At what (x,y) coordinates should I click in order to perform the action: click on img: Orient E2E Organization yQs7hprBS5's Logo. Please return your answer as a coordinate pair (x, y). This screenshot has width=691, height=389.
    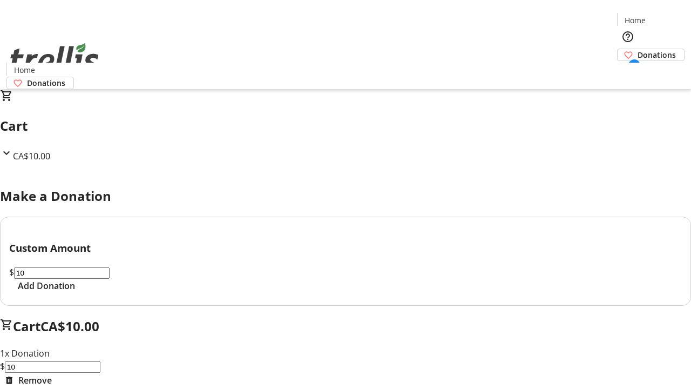
    Looking at the image, I should click on (55, 58).